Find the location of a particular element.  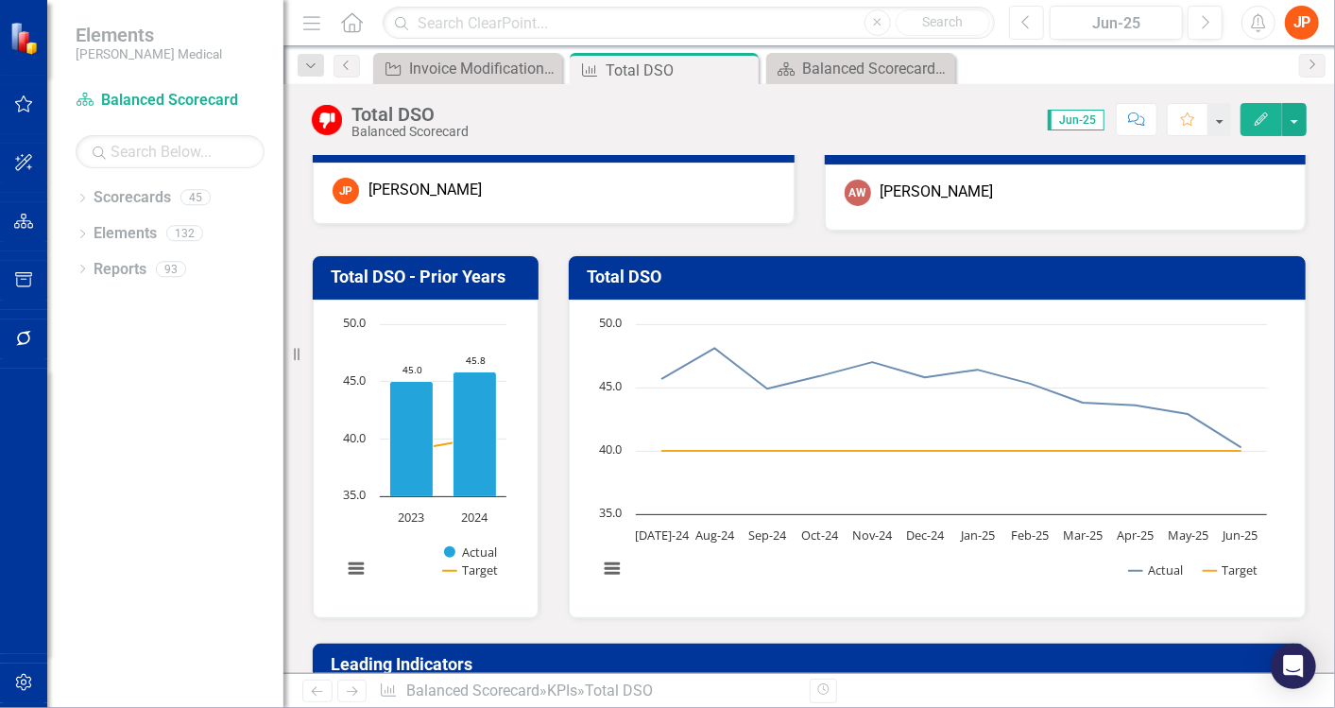

div: Open Intercom Messenger is located at coordinates (1293, 666).